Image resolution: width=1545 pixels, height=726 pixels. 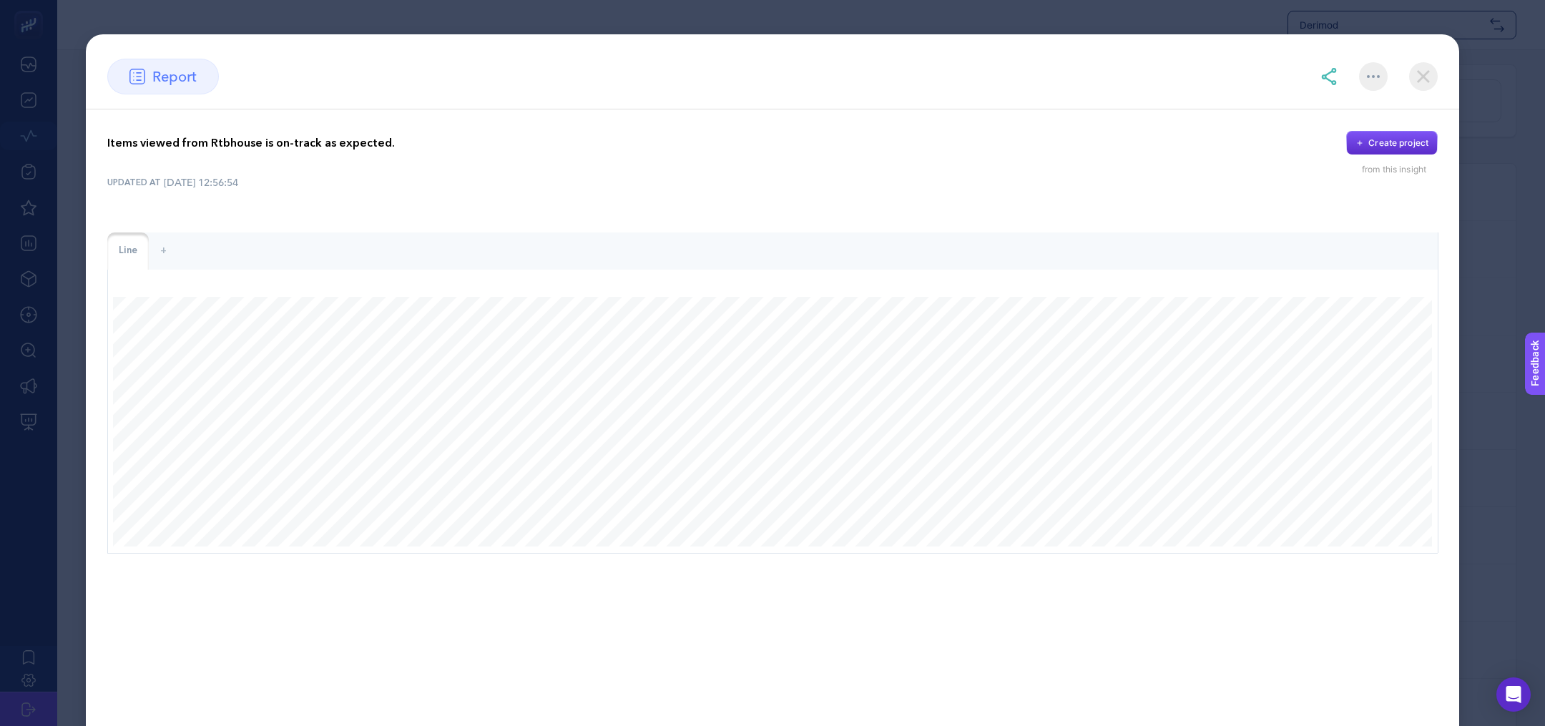 What do you see at coordinates (175, 77) in the screenshot?
I see `span: report` at bounding box center [175, 77].